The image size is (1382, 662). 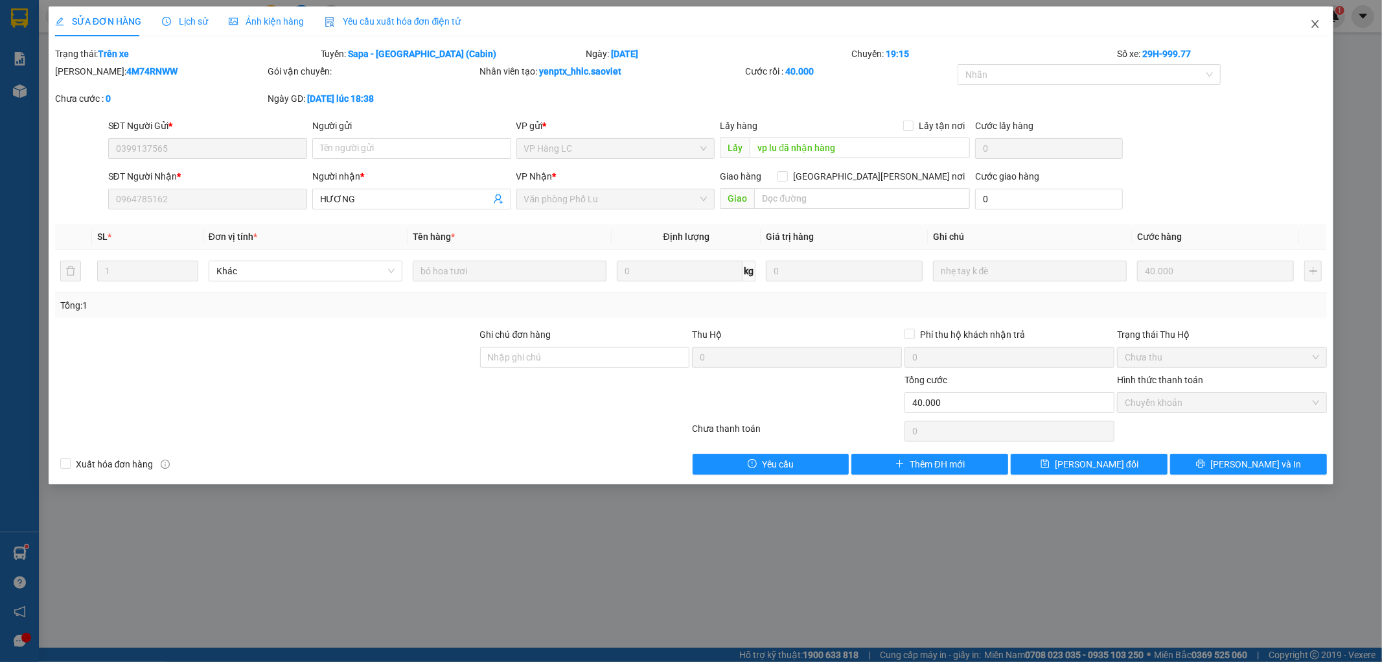 What do you see at coordinates (56, 86) in the screenshot?
I see `h2: D6YKCVDK` at bounding box center [56, 86].